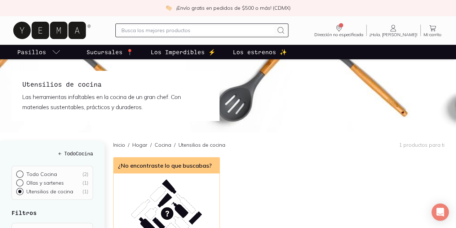 The width and height of the screenshot is (456, 228). What do you see at coordinates (183, 52) in the screenshot?
I see `a: Los Imperdibles ⚡️` at bounding box center [183, 52].